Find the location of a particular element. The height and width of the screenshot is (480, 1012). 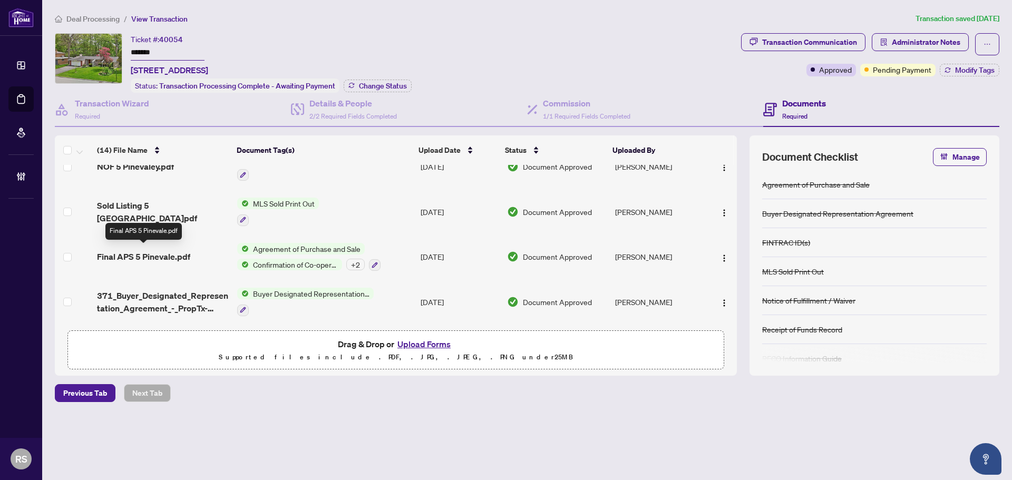

h4: Details & People is located at coordinates (353, 103).